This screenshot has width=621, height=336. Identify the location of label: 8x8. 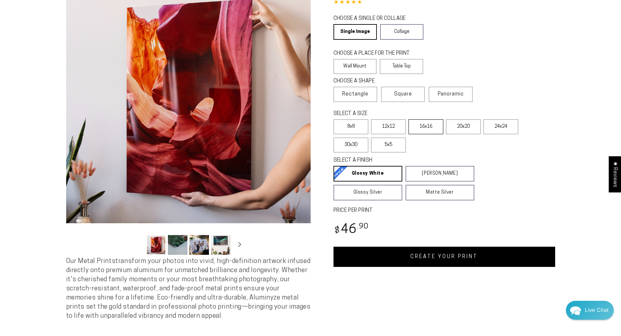
(350, 127).